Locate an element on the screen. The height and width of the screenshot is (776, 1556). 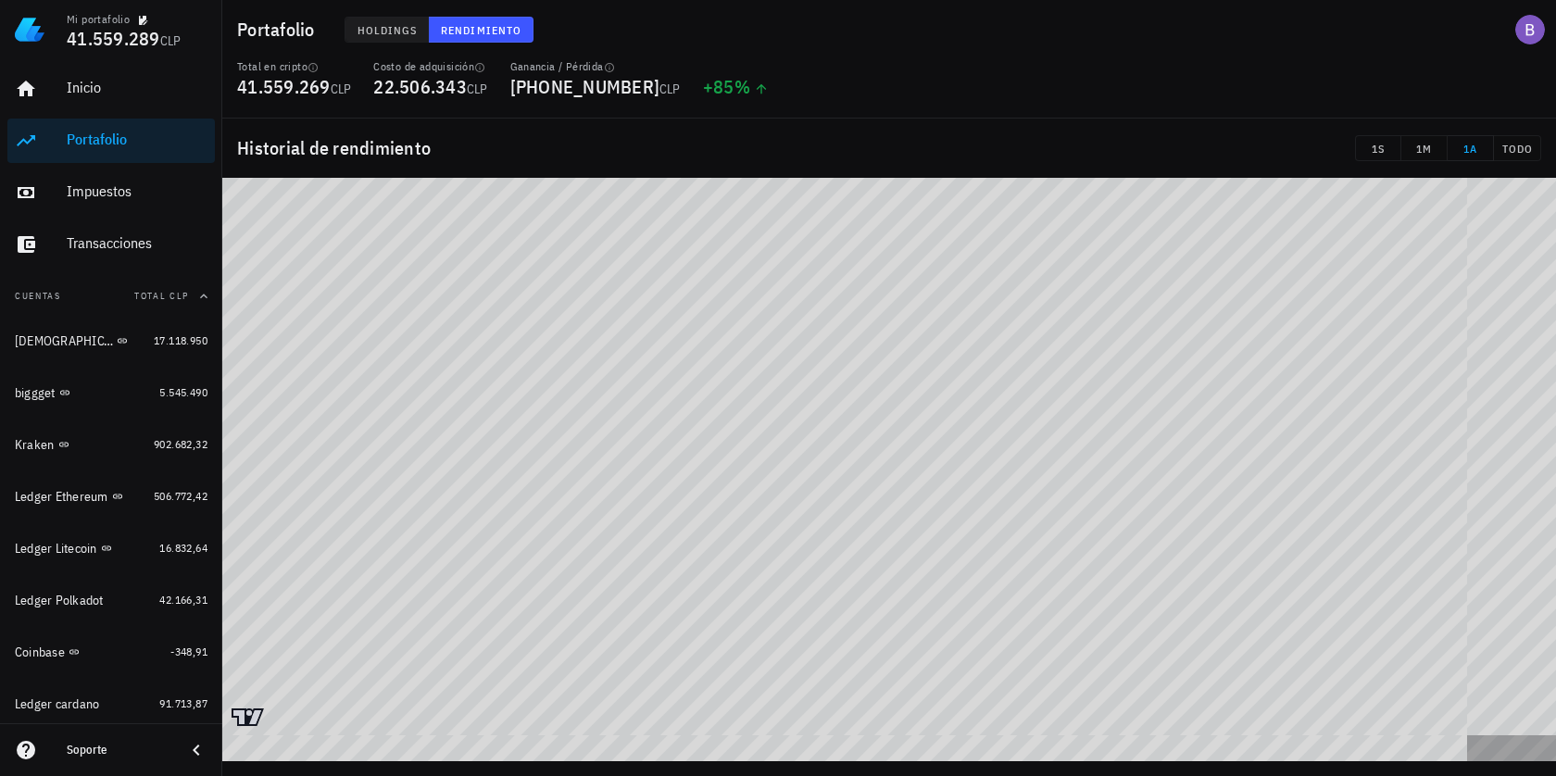
span: 41.559.269 is located at coordinates (283, 86).